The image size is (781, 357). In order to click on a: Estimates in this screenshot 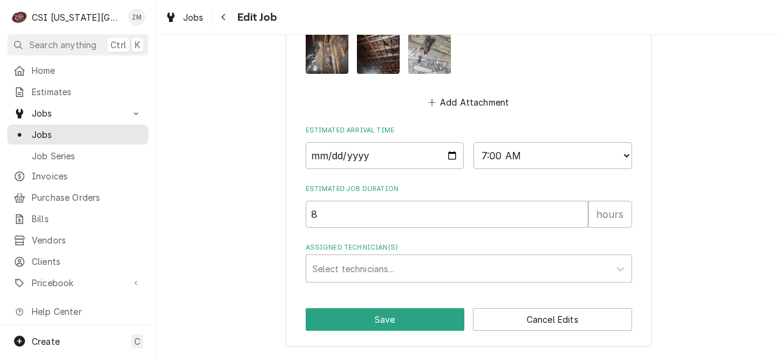, I will do `click(77, 92)`.